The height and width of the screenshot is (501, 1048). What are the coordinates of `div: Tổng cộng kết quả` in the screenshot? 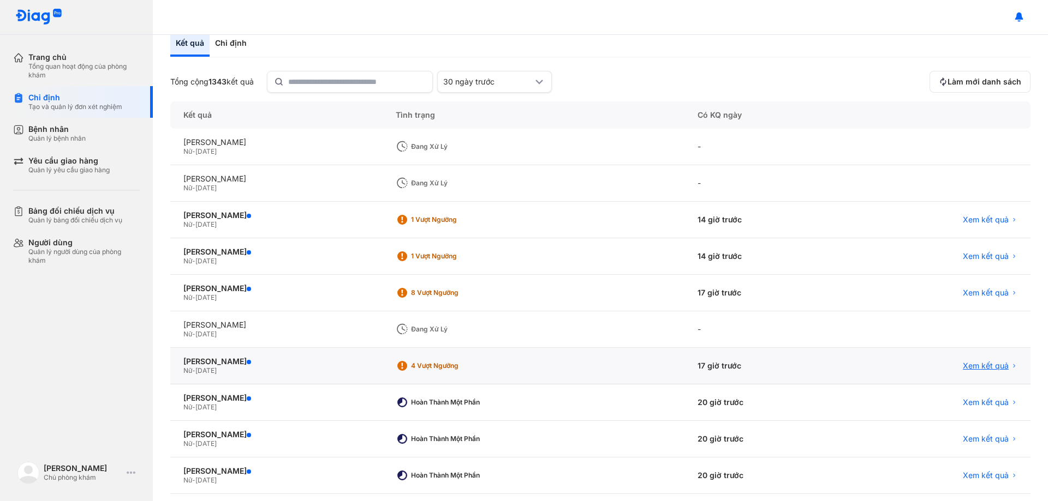 It's located at (212, 82).